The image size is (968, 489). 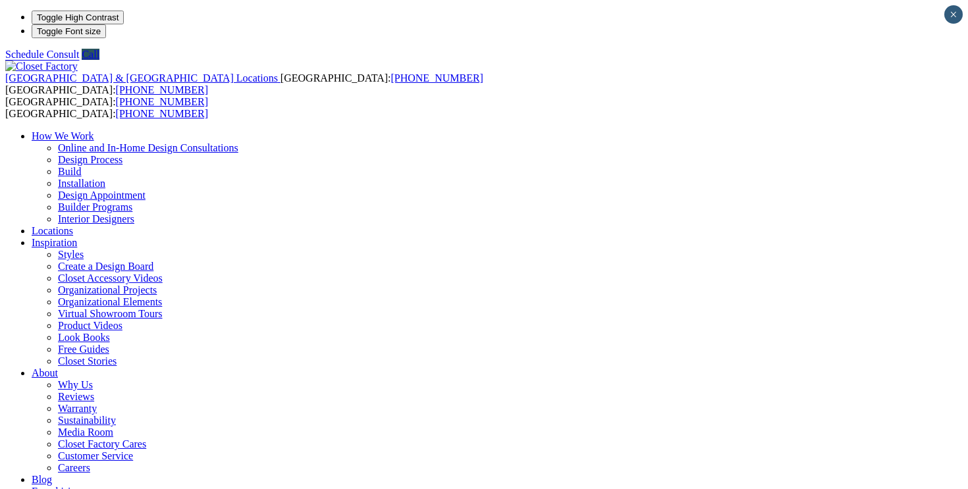 I want to click on a: Virtual Showroom Tours, so click(x=110, y=314).